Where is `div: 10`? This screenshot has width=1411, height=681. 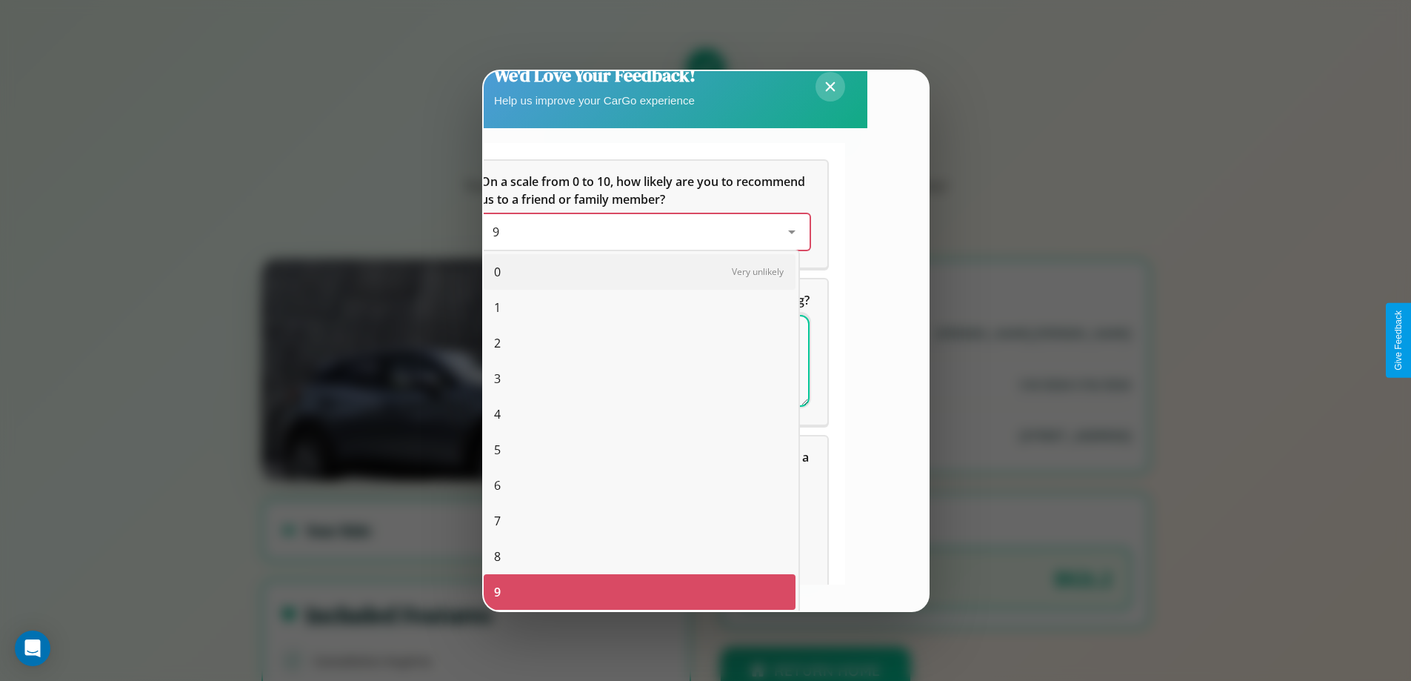 div: 10 is located at coordinates (639, 627).